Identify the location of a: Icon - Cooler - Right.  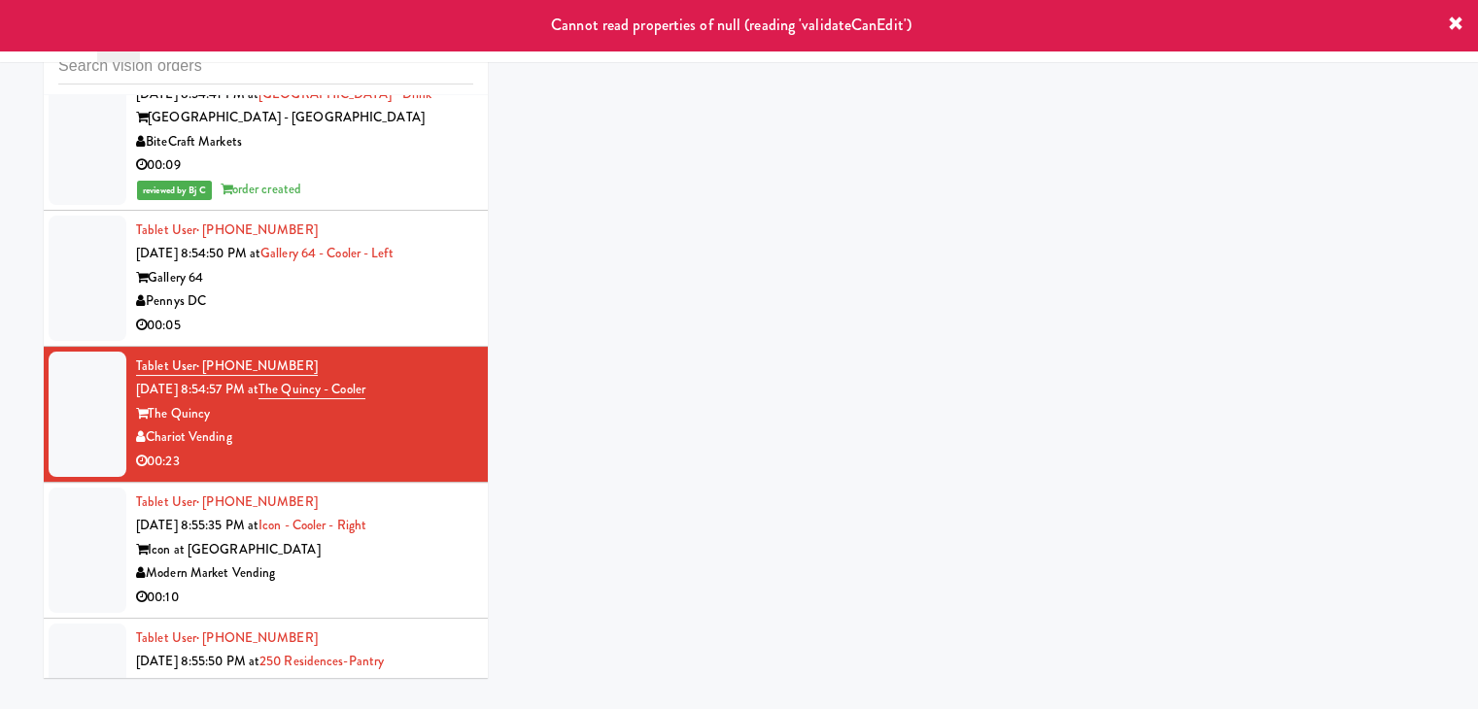
(312, 525).